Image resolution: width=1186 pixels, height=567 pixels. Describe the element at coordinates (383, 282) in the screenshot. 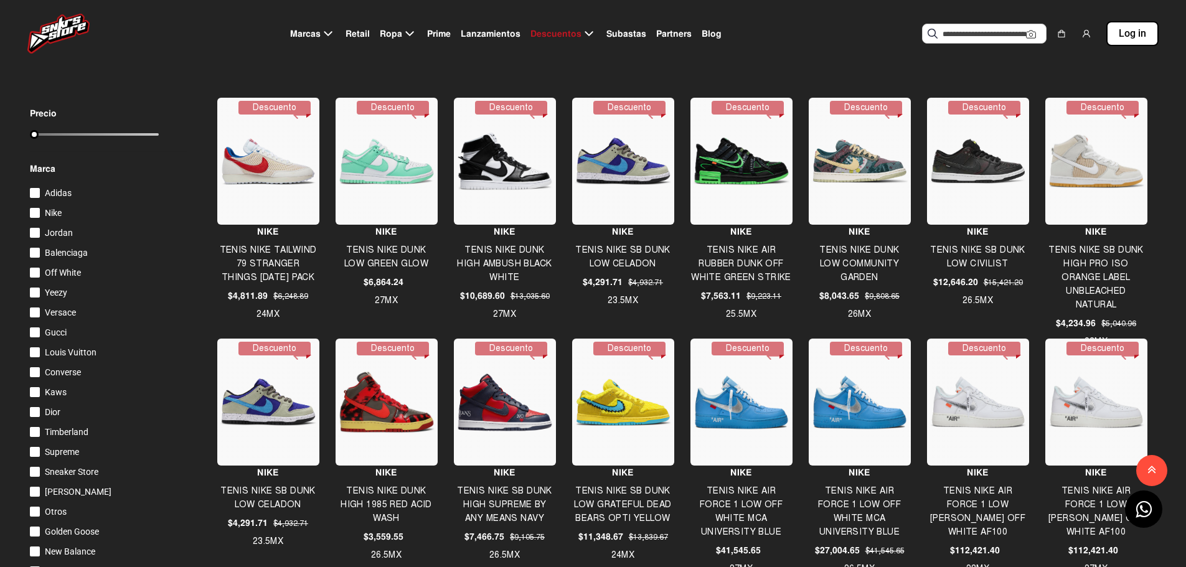

I see `span: $6,864.24` at that location.